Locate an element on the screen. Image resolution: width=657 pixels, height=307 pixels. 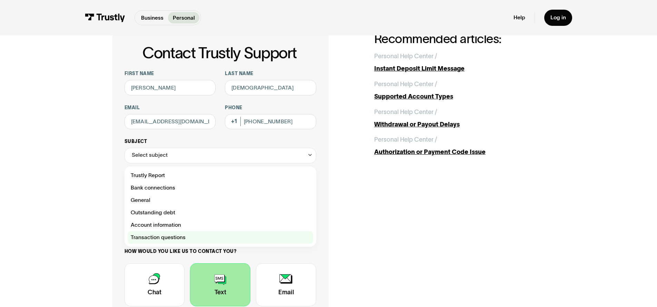
p: Business is located at coordinates (152, 18).